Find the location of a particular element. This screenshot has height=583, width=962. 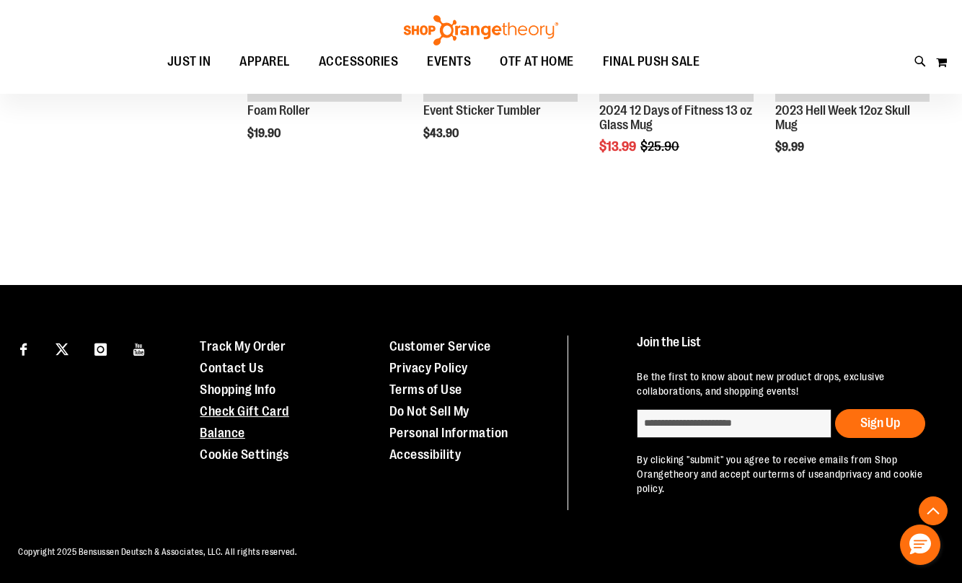

a: EVENTS is located at coordinates (448, 61).